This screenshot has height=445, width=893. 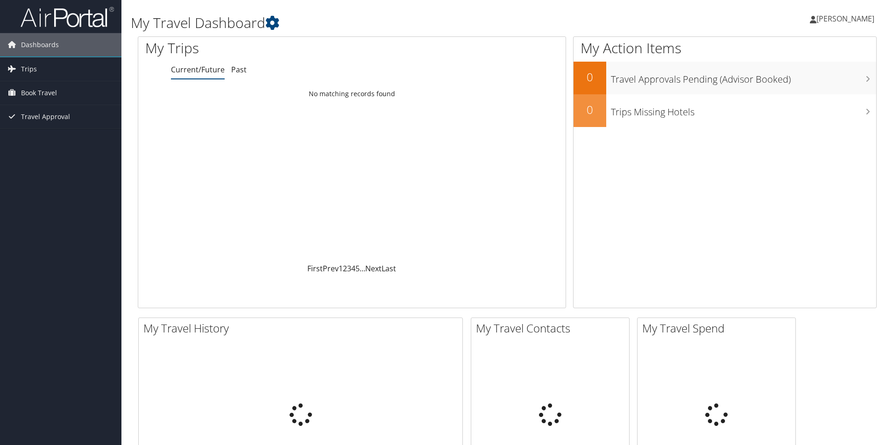 I want to click on a: 0Travel Approvals Pending (Advisor Booked), so click(x=725, y=78).